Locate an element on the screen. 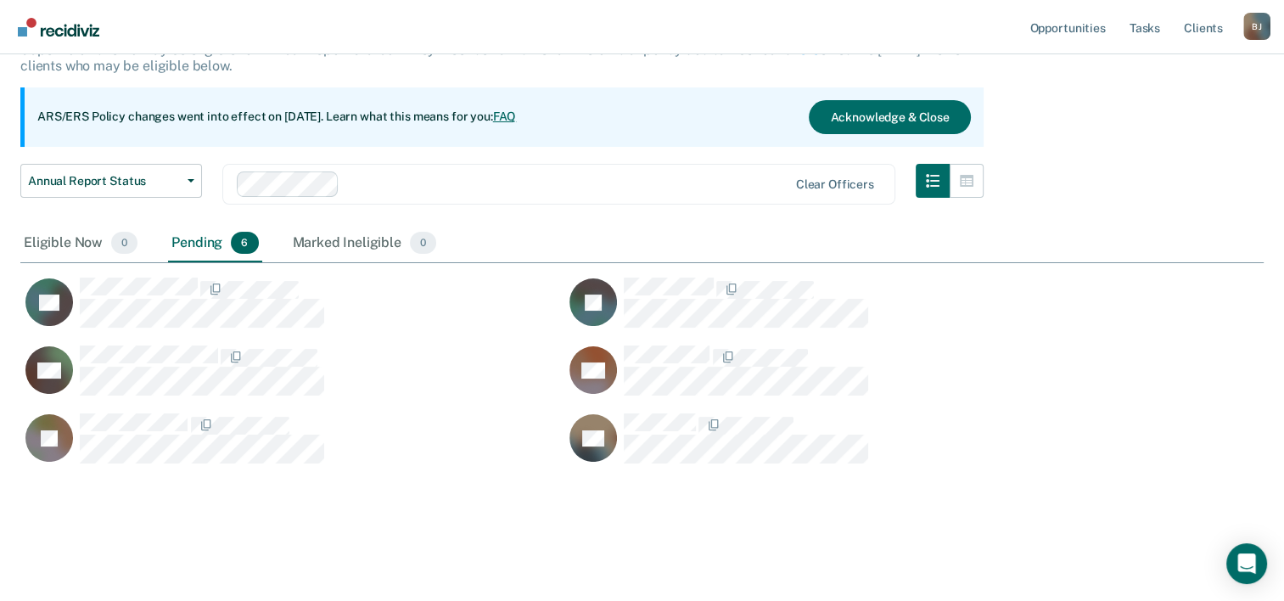  a: here is located at coordinates (806, 49).